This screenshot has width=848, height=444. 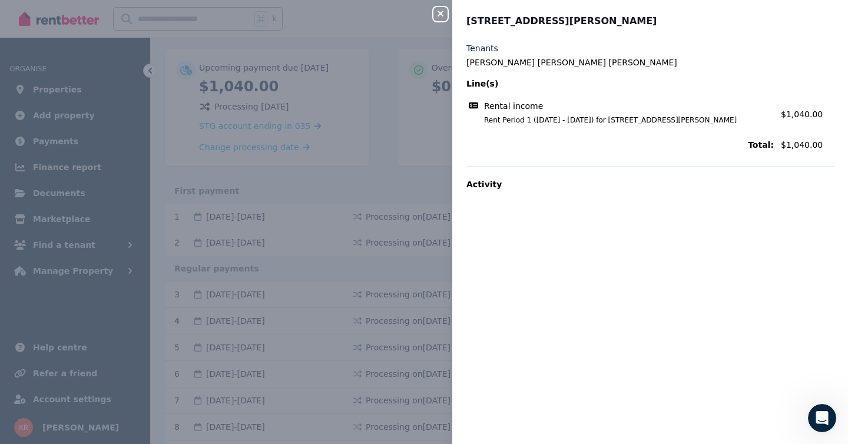 I want to click on p: Activity, so click(x=650, y=184).